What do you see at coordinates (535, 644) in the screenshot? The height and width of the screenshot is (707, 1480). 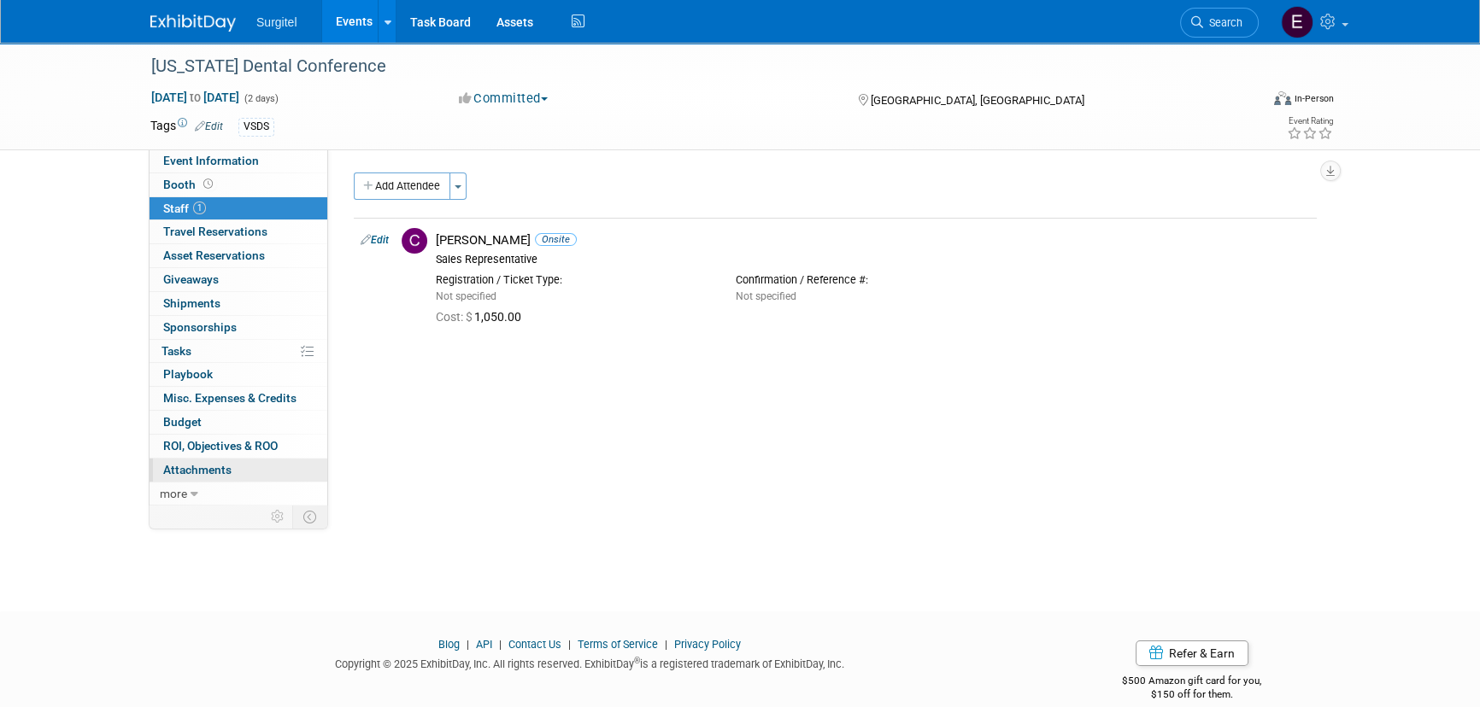 I see `a: Contact Us` at bounding box center [535, 644].